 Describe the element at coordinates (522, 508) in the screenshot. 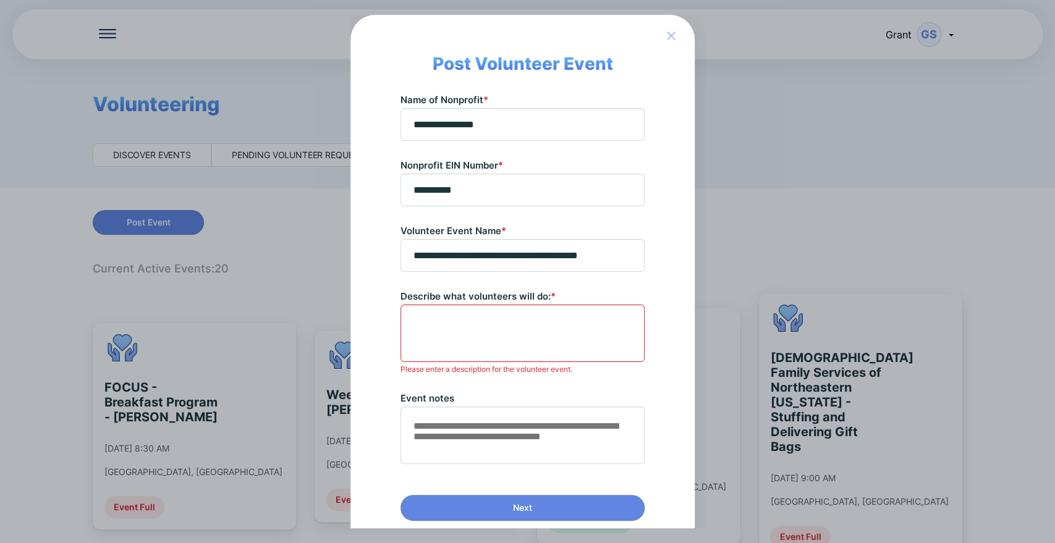

I see `span: Next` at that location.